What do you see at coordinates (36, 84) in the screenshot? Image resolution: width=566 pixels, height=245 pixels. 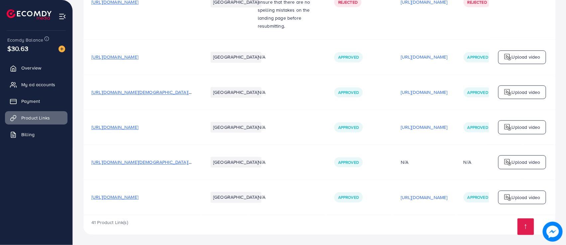 I see `a: My ad accounts` at bounding box center [36, 84].